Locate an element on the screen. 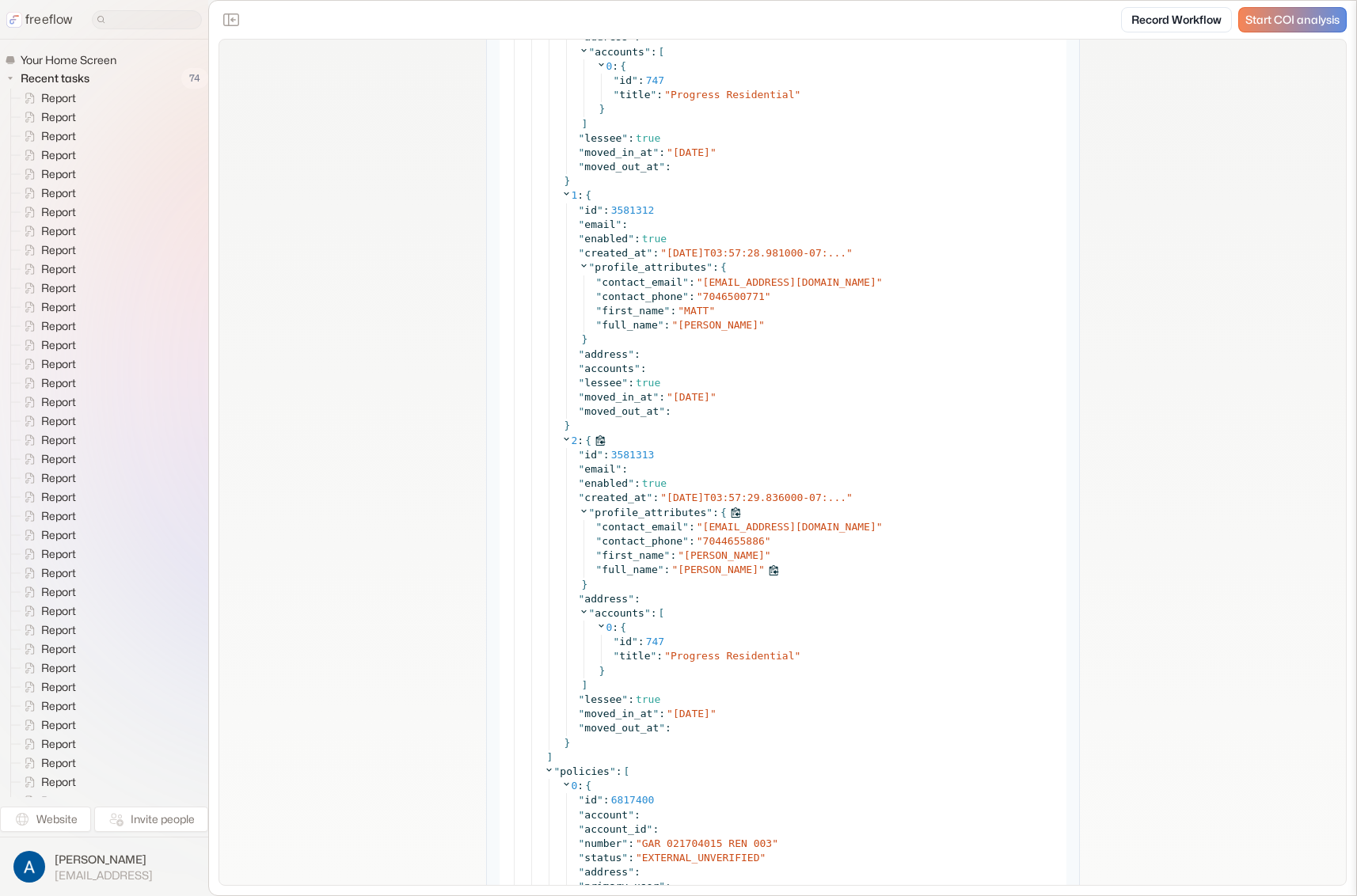 Image resolution: width=1357 pixels, height=896 pixels. span: Progress Residential is located at coordinates (732, 655).